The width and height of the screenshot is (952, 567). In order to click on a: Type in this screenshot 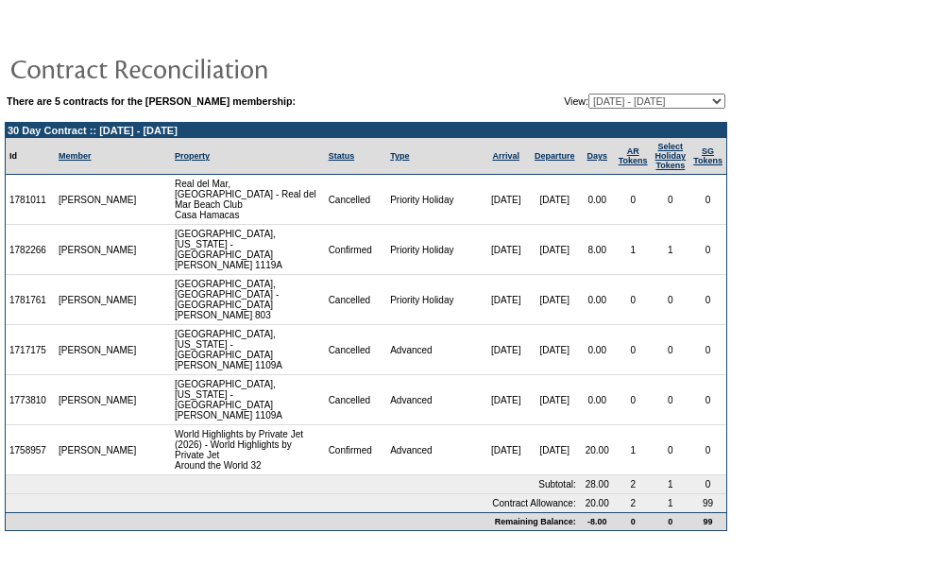, I will do `click(399, 156)`.